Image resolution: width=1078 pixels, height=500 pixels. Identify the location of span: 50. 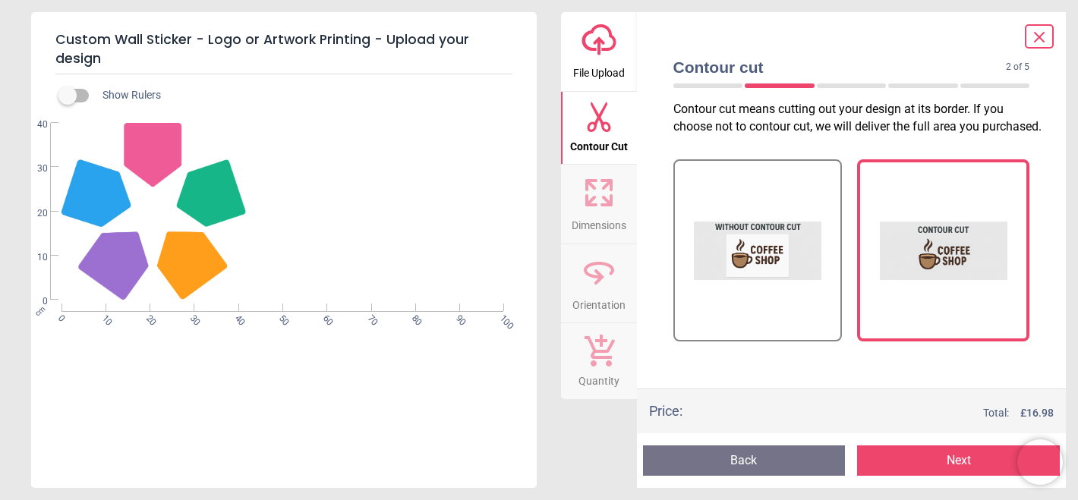
(280, 317).